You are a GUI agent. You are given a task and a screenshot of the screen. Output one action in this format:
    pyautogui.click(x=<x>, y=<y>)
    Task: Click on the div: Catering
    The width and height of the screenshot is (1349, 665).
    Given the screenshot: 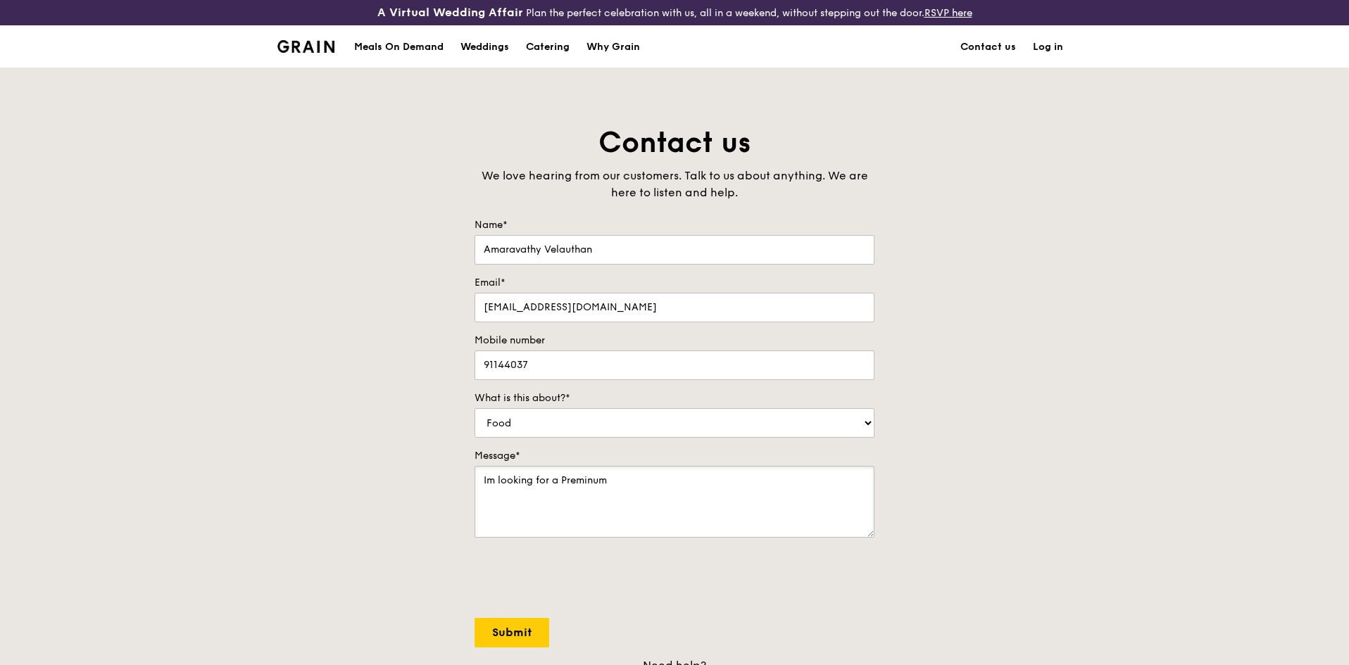 What is the action you would take?
    pyautogui.click(x=548, y=47)
    